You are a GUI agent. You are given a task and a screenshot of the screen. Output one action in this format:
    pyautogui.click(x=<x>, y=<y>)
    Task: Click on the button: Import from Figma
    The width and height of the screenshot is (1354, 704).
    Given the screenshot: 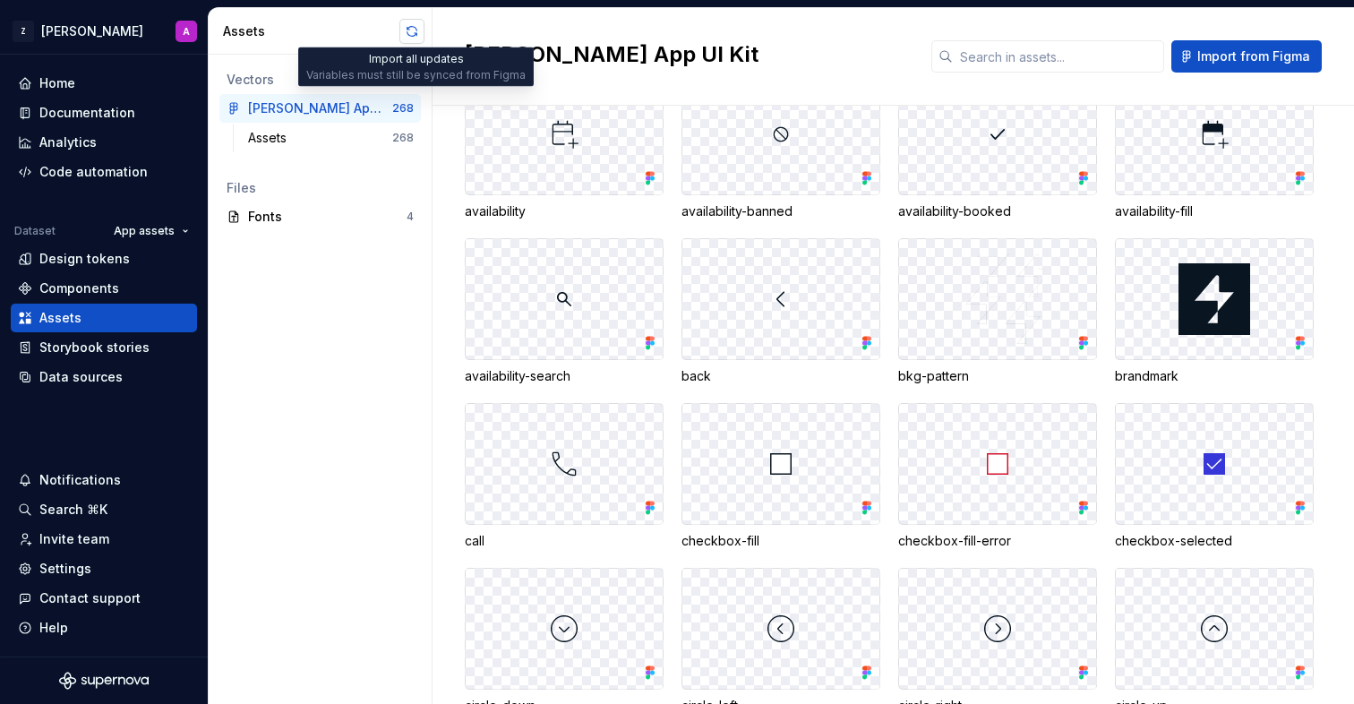 What is the action you would take?
    pyautogui.click(x=1246, y=56)
    